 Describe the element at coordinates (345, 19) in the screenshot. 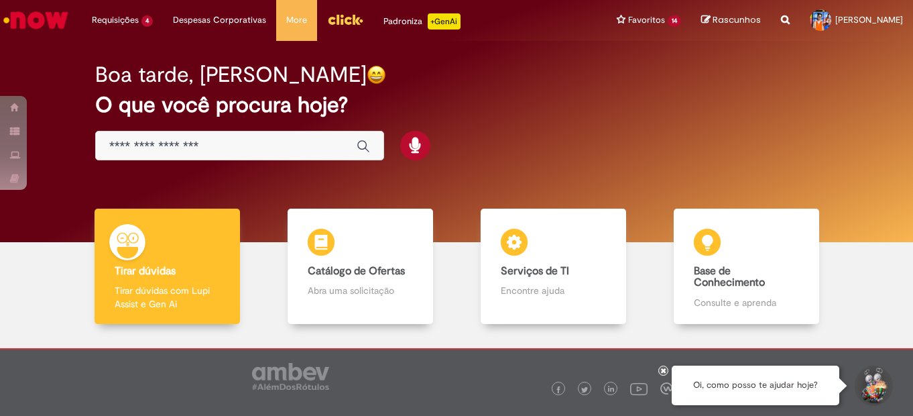

I see `img: click_logo_yellow_360x200.png` at that location.